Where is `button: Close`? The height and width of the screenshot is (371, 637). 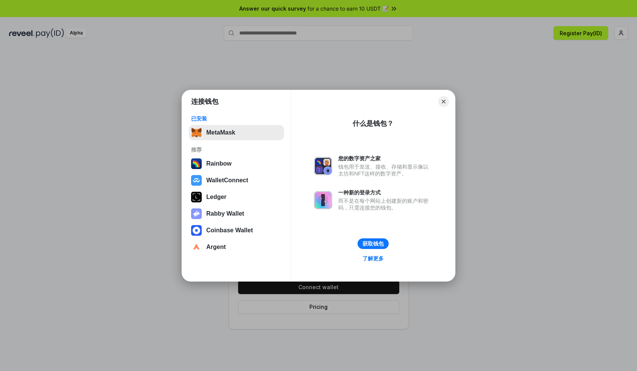
button: Close is located at coordinates (443, 102).